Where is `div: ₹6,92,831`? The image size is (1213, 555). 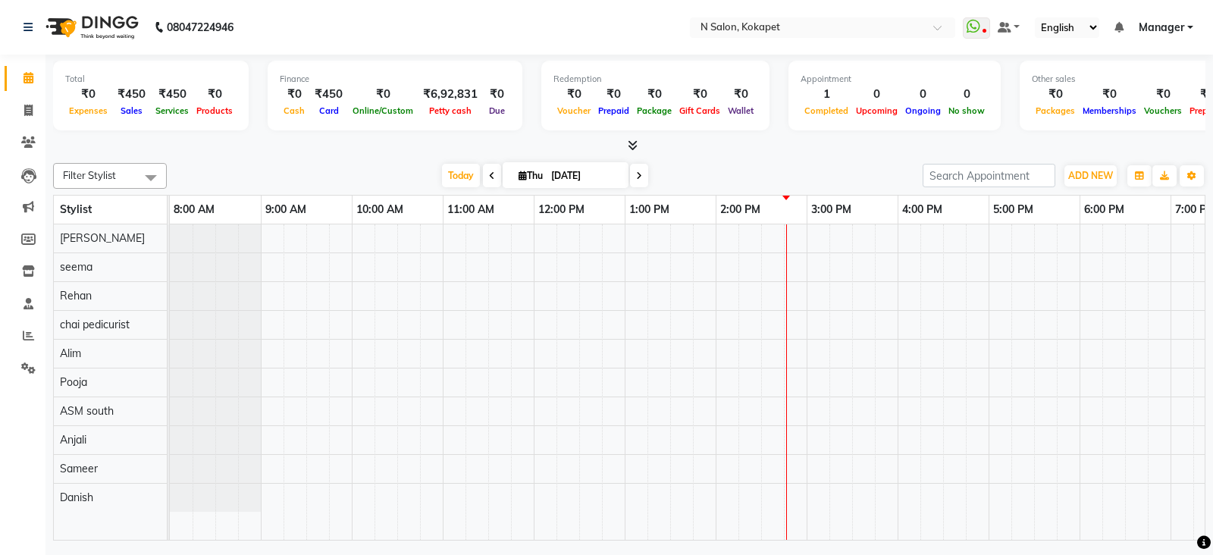
div: ₹6,92,831 is located at coordinates (450, 94).